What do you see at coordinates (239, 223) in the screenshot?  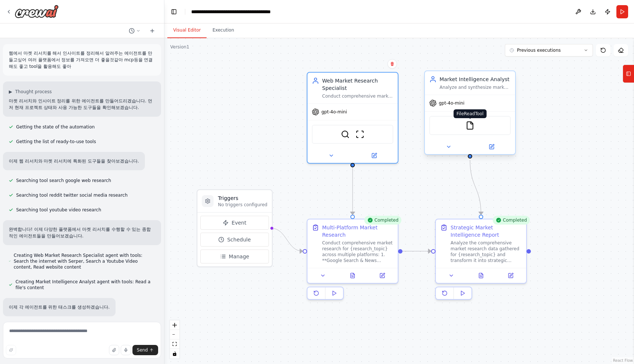 I see `span: Event` at bounding box center [239, 223].